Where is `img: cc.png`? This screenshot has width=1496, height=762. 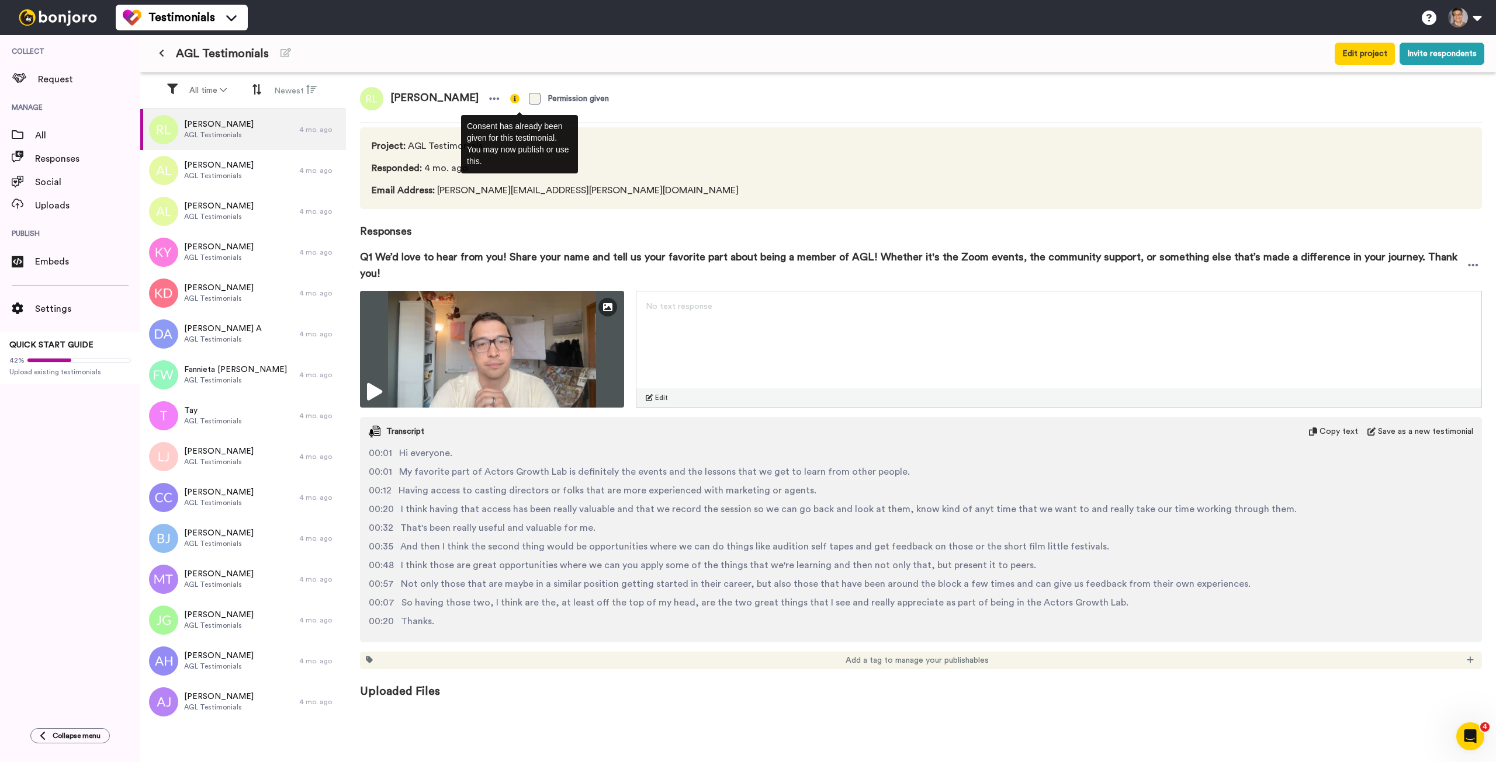 img: cc.png is located at coordinates (164, 498).